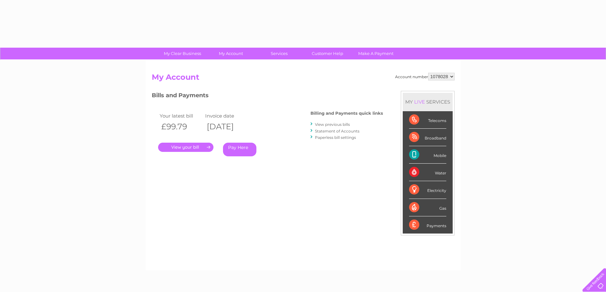 This screenshot has height=292, width=606. Describe the element at coordinates (337, 131) in the screenshot. I see `a: Statement of Accounts` at that location.